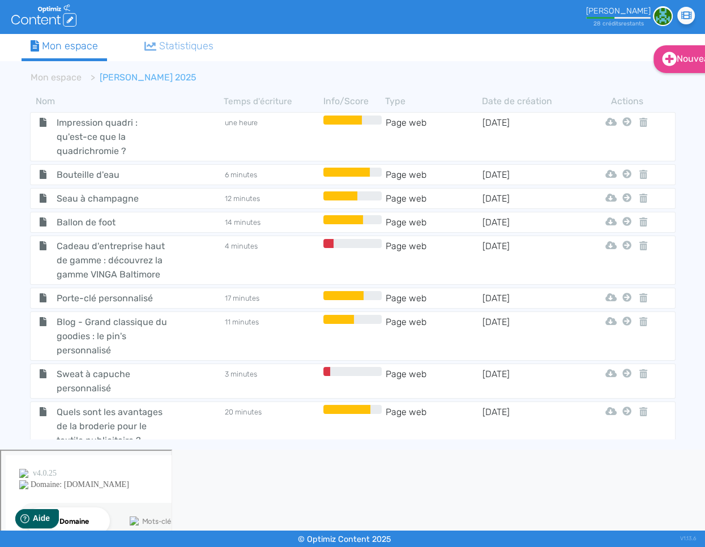 The height and width of the screenshot is (547, 705). I want to click on span: Aide, so click(66, 14).